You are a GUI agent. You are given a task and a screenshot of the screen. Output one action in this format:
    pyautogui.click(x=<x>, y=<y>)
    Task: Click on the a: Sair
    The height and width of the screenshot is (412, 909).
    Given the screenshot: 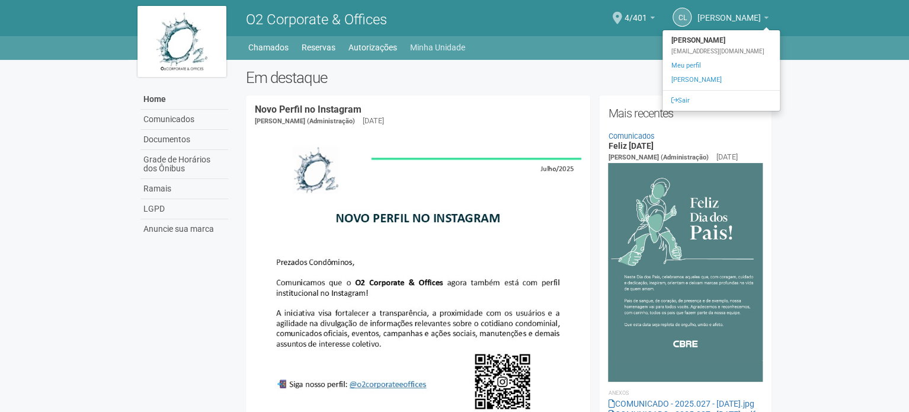 What is the action you would take?
    pyautogui.click(x=721, y=101)
    